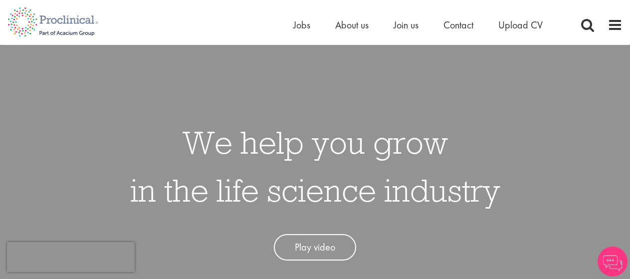 Image resolution: width=630 pixels, height=279 pixels. I want to click on span: Upload CV, so click(520, 25).